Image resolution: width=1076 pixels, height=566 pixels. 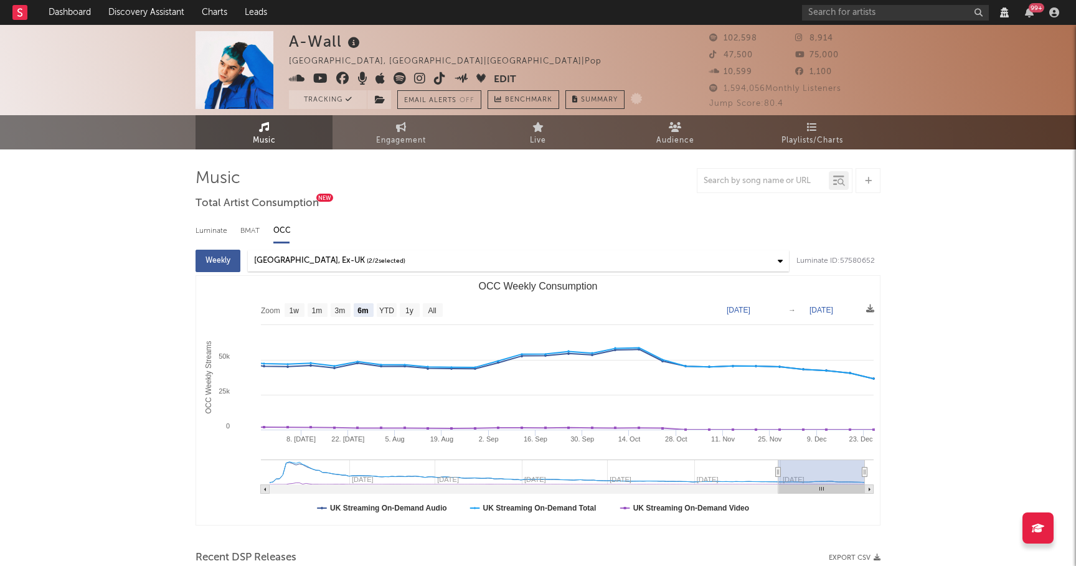 What do you see at coordinates (264, 132) in the screenshot?
I see `a: Music` at bounding box center [264, 132].